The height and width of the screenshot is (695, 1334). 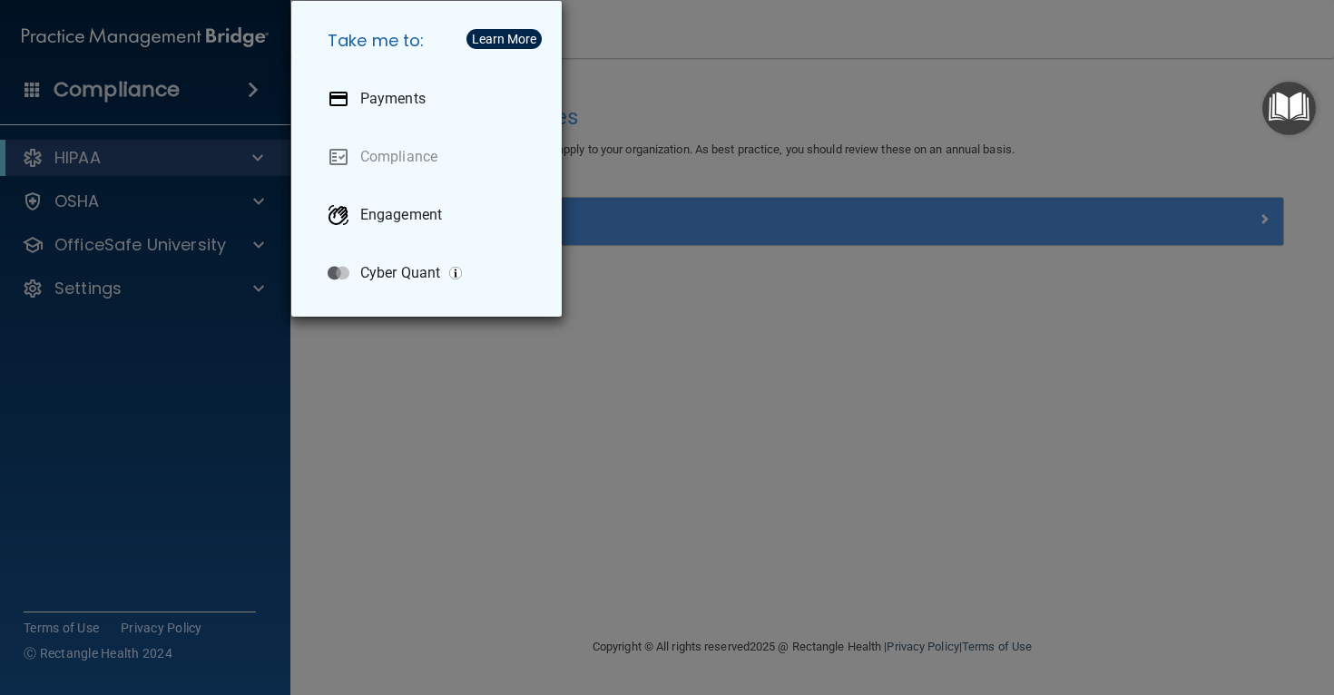 What do you see at coordinates (504, 39) in the screenshot?
I see `div: Learn More` at bounding box center [504, 39].